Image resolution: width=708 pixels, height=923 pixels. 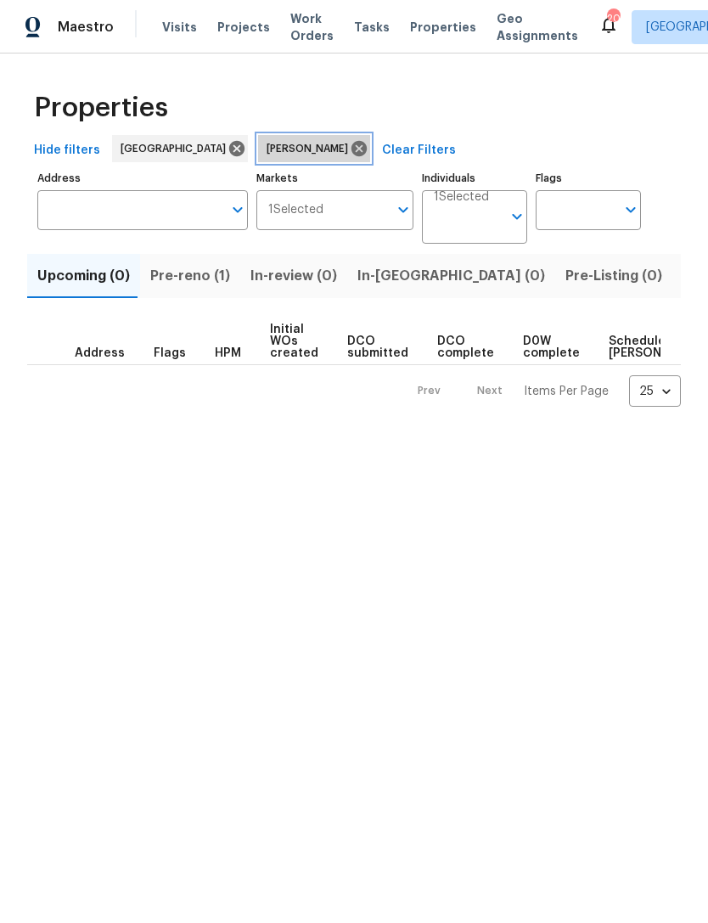 I want to click on span: Upcoming (0), so click(x=83, y=276).